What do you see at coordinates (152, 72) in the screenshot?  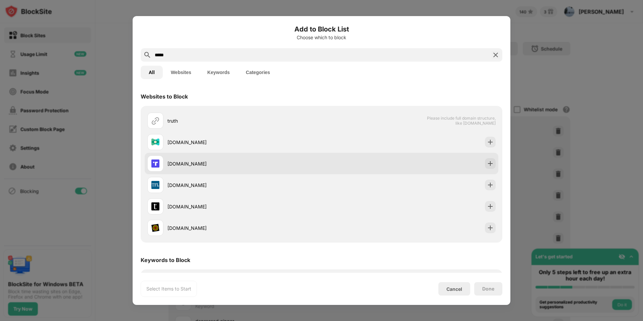 I see `button: All` at bounding box center [152, 72].